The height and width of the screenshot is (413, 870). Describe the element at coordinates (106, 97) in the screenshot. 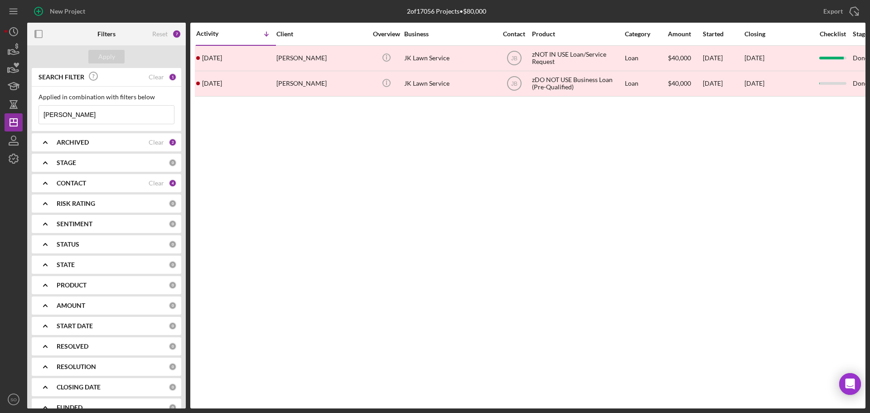

I see `div: Applied in combination with filters below` at that location.